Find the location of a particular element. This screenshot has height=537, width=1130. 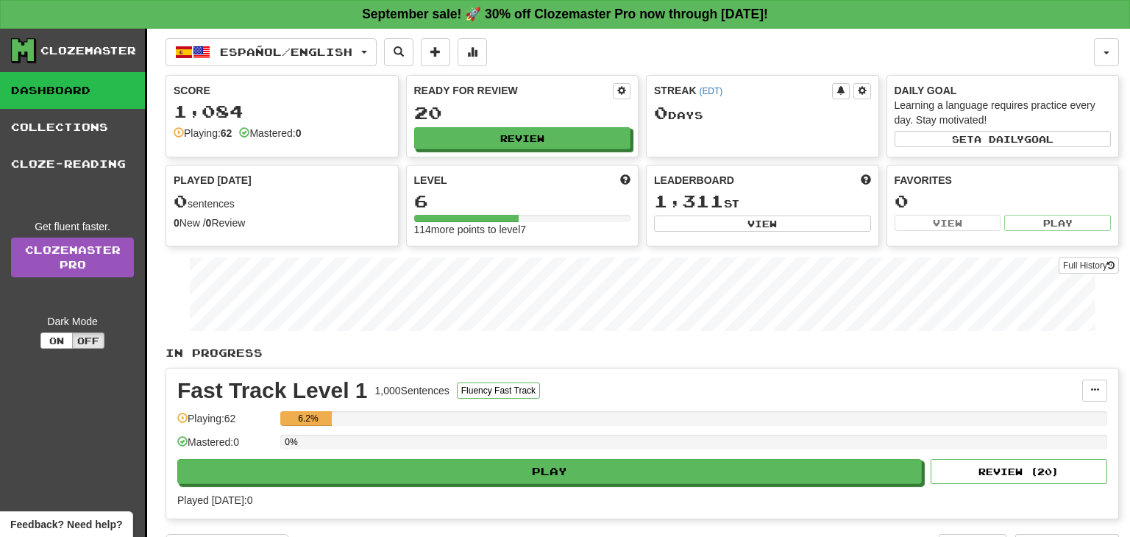

button: On is located at coordinates (57, 341).